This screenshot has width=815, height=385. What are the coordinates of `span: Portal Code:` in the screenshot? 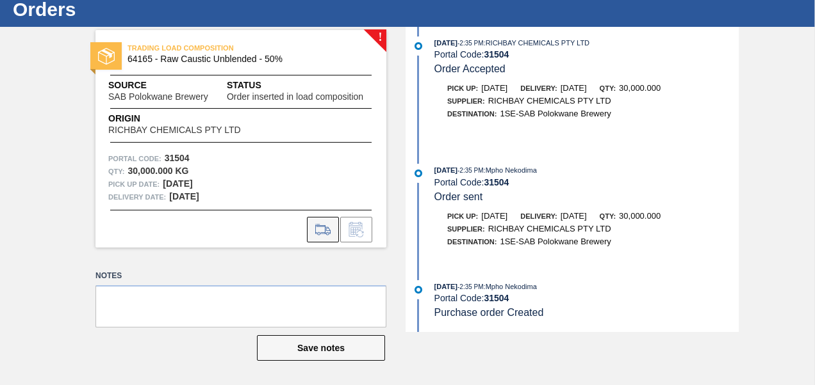 It's located at (134, 159).